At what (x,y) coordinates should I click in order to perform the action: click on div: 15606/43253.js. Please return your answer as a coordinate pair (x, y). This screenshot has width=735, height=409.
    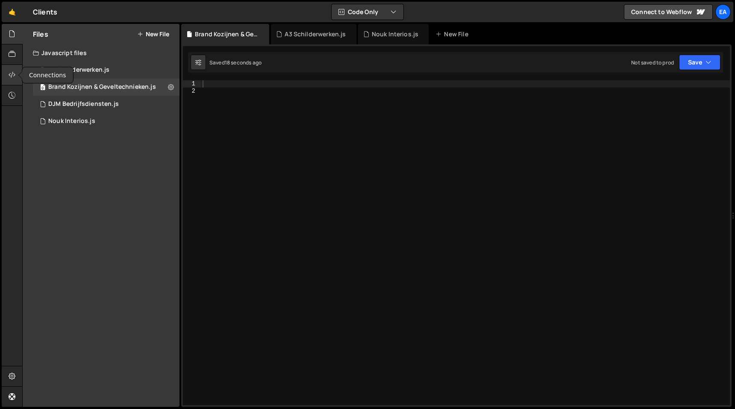
    Looking at the image, I should click on (106, 70).